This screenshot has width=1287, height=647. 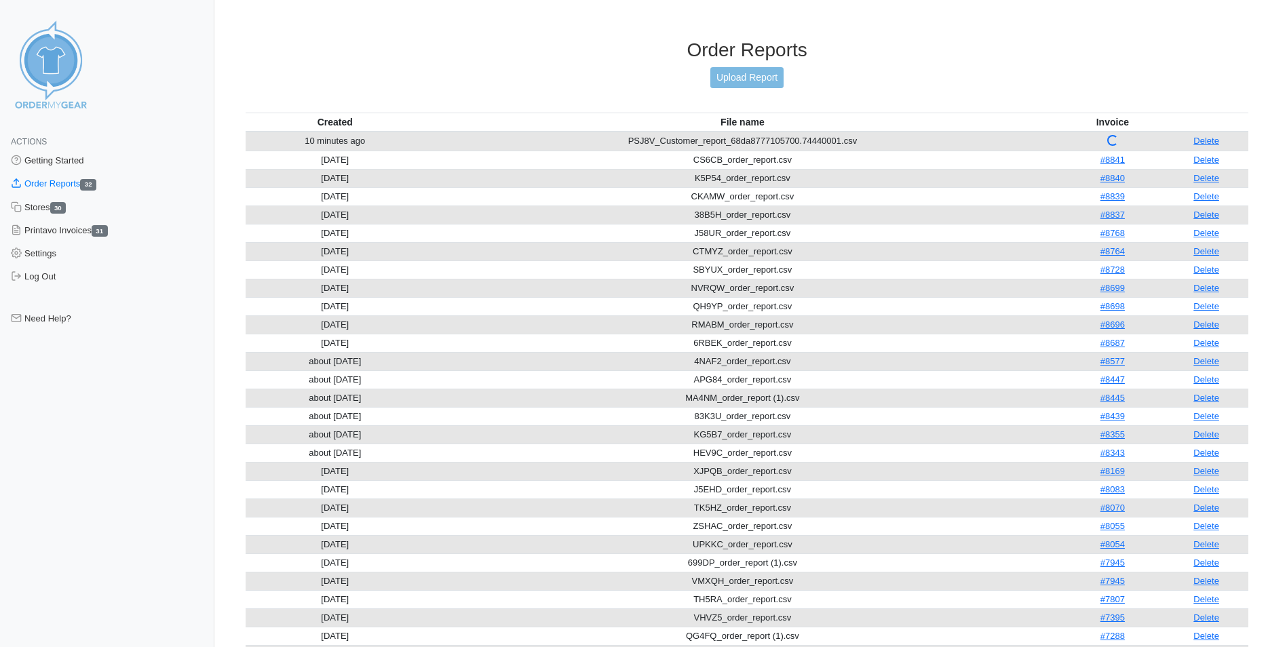 What do you see at coordinates (742, 398) in the screenshot?
I see `td: MA4NM_order_report (1).csv` at bounding box center [742, 398].